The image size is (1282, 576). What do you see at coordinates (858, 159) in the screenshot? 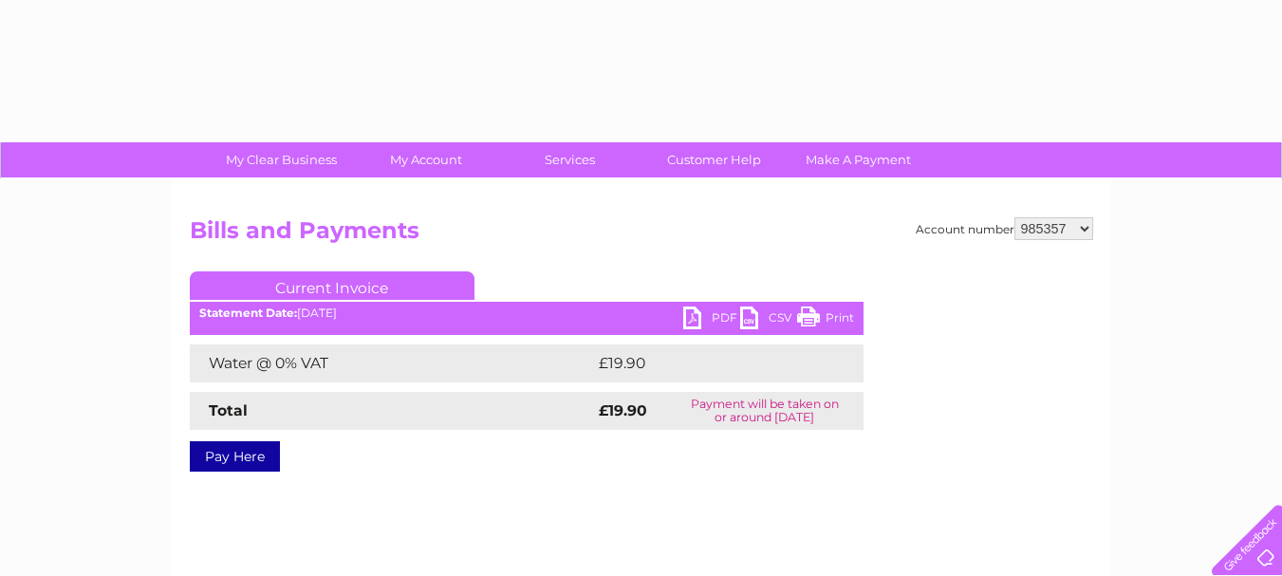
I see `a: Make A Payment` at bounding box center [858, 159].